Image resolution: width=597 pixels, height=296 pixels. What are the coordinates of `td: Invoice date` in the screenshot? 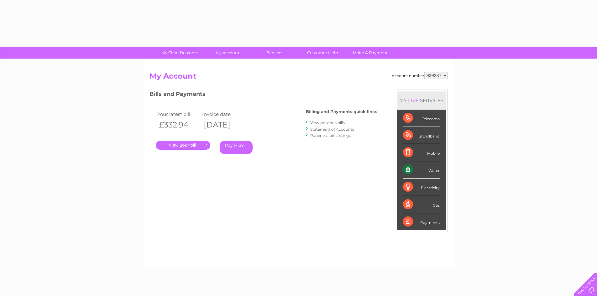 It's located at (223, 114).